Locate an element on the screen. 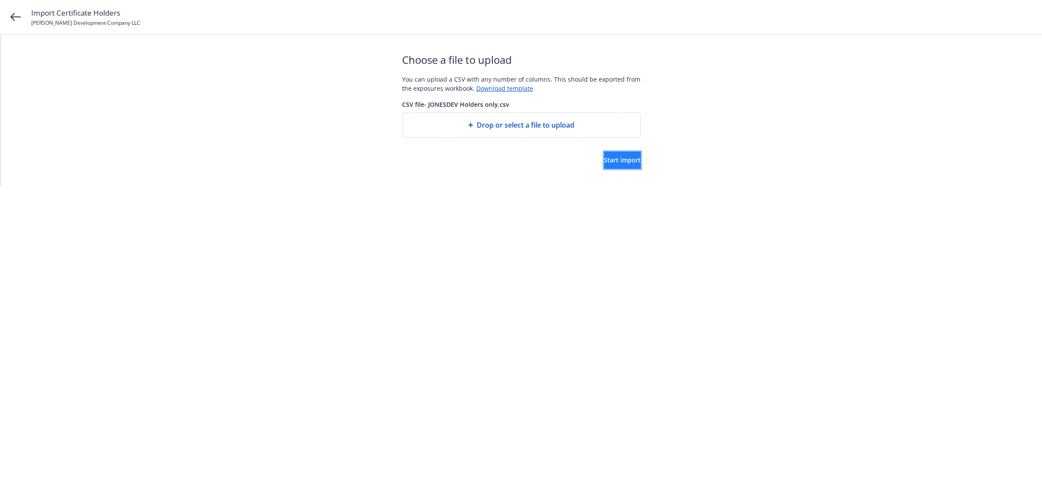 The height and width of the screenshot is (494, 1042). a: Download template is located at coordinates (505, 88).